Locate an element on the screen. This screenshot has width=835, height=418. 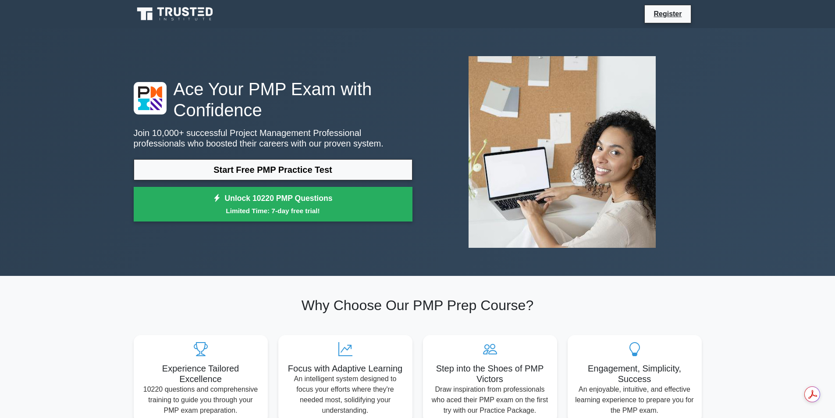
h2: Why Choose Our PMP Prep Course? is located at coordinates (418, 305).